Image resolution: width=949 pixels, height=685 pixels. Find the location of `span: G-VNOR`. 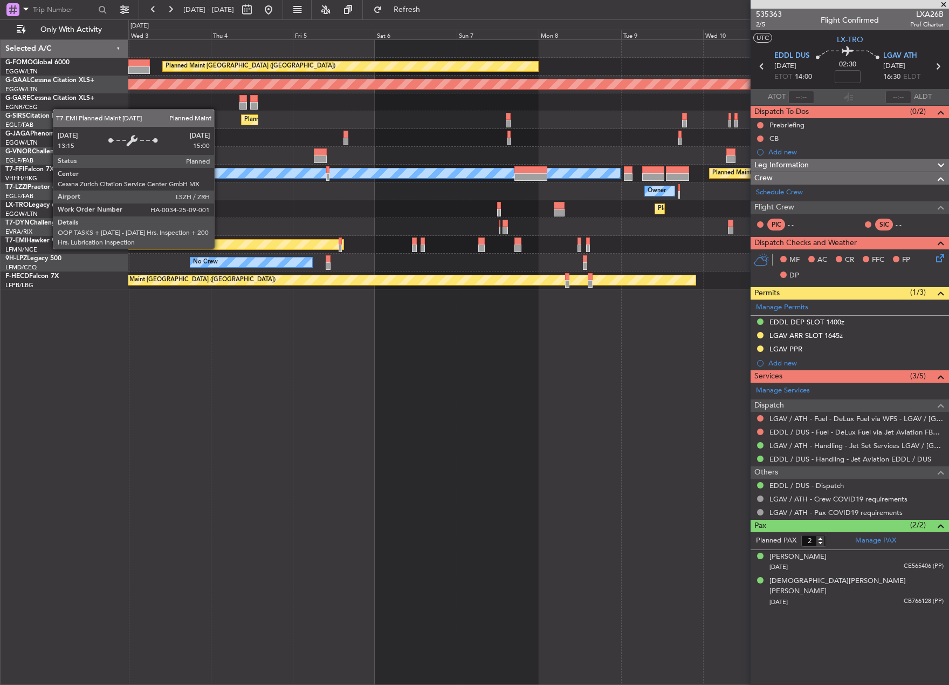

span: G-VNOR is located at coordinates (18, 152).